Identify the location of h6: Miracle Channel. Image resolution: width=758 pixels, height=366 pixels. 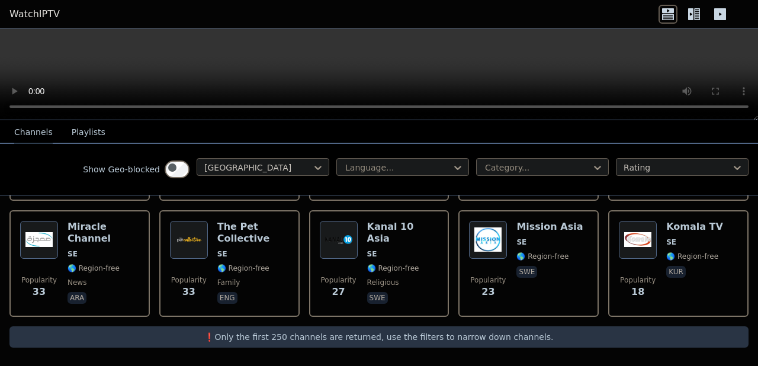
(103, 233).